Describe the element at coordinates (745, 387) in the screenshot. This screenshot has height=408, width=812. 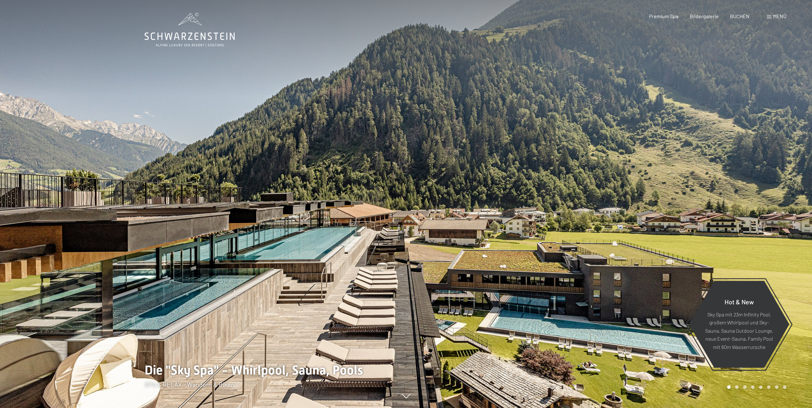
I see `div: Carousel Page 3` at that location.